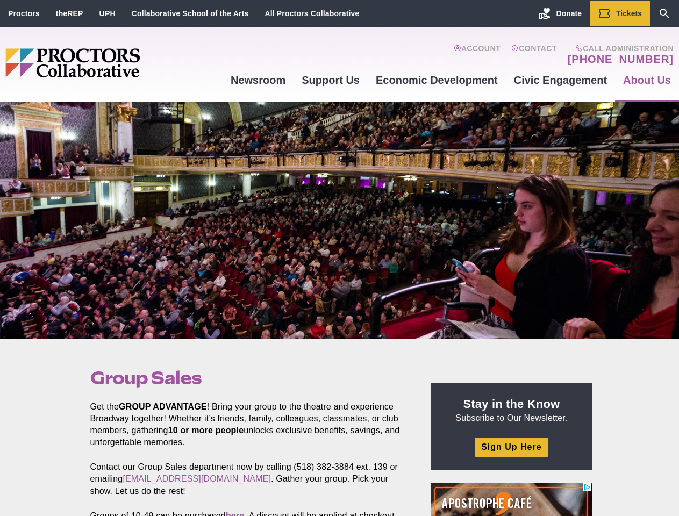 The height and width of the screenshot is (516, 679). I want to click on p: Get the ! Bring your group to the theatre and experience Broadway together! Whether it’s friends,..., so click(248, 425).